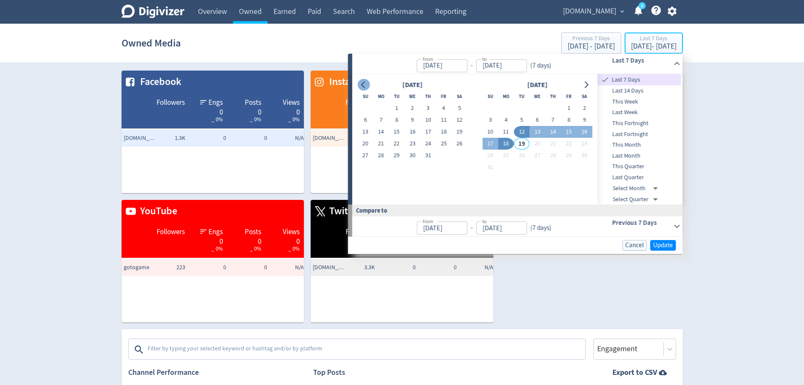 This screenshot has height=385, width=804. What do you see at coordinates (639, 177) in the screenshot?
I see `span: Last Quarter` at bounding box center [639, 177].